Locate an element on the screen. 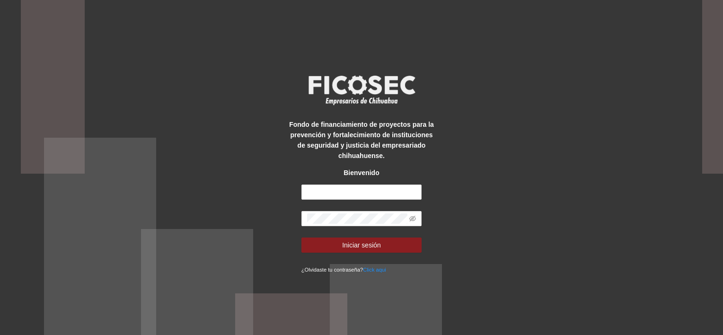 This screenshot has height=335, width=723. img: logo is located at coordinates (362, 90).